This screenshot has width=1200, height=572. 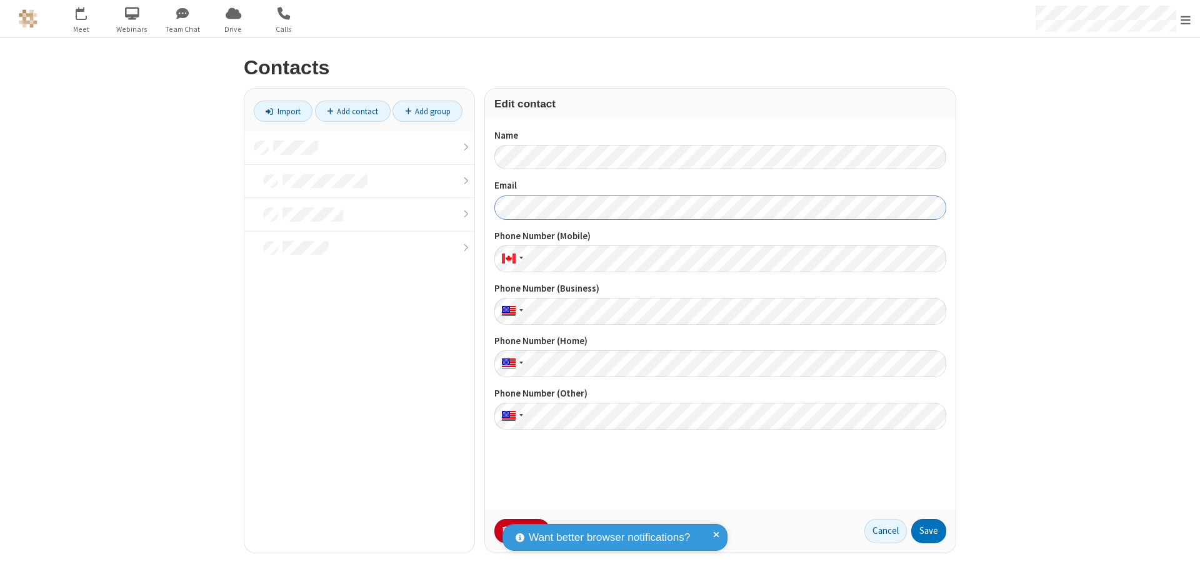 What do you see at coordinates (720, 341) in the screenshot?
I see `label: Phone Number (Home)` at bounding box center [720, 341].